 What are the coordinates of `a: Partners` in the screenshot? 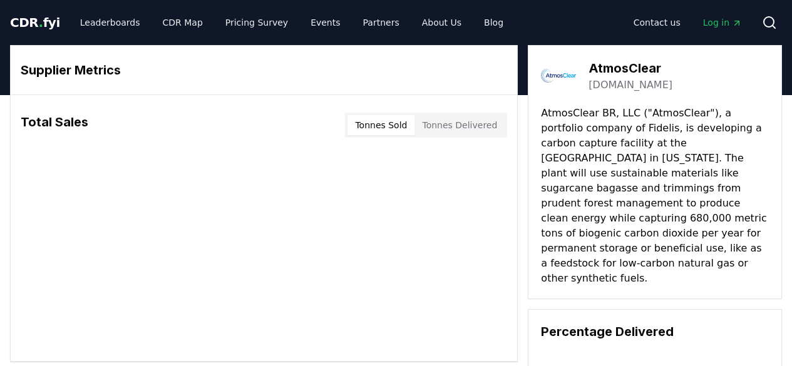 It's located at (381, 23).